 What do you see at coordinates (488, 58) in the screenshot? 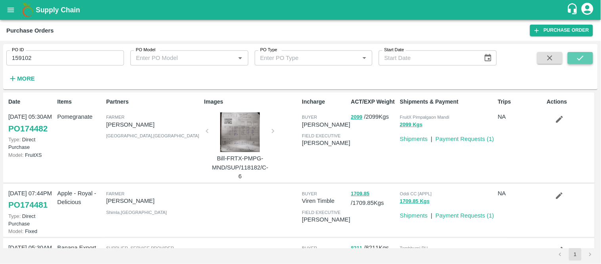
I see `button: Choose date` at bounding box center [488, 58].